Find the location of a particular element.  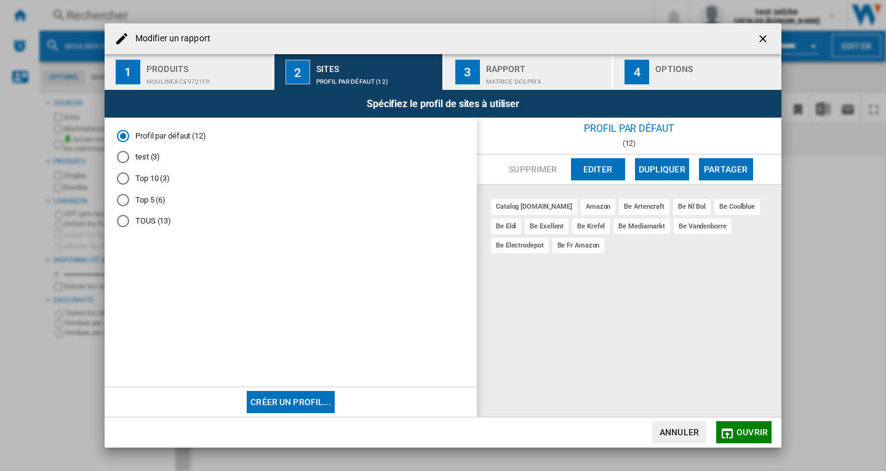

div: be exellent is located at coordinates (547, 226).